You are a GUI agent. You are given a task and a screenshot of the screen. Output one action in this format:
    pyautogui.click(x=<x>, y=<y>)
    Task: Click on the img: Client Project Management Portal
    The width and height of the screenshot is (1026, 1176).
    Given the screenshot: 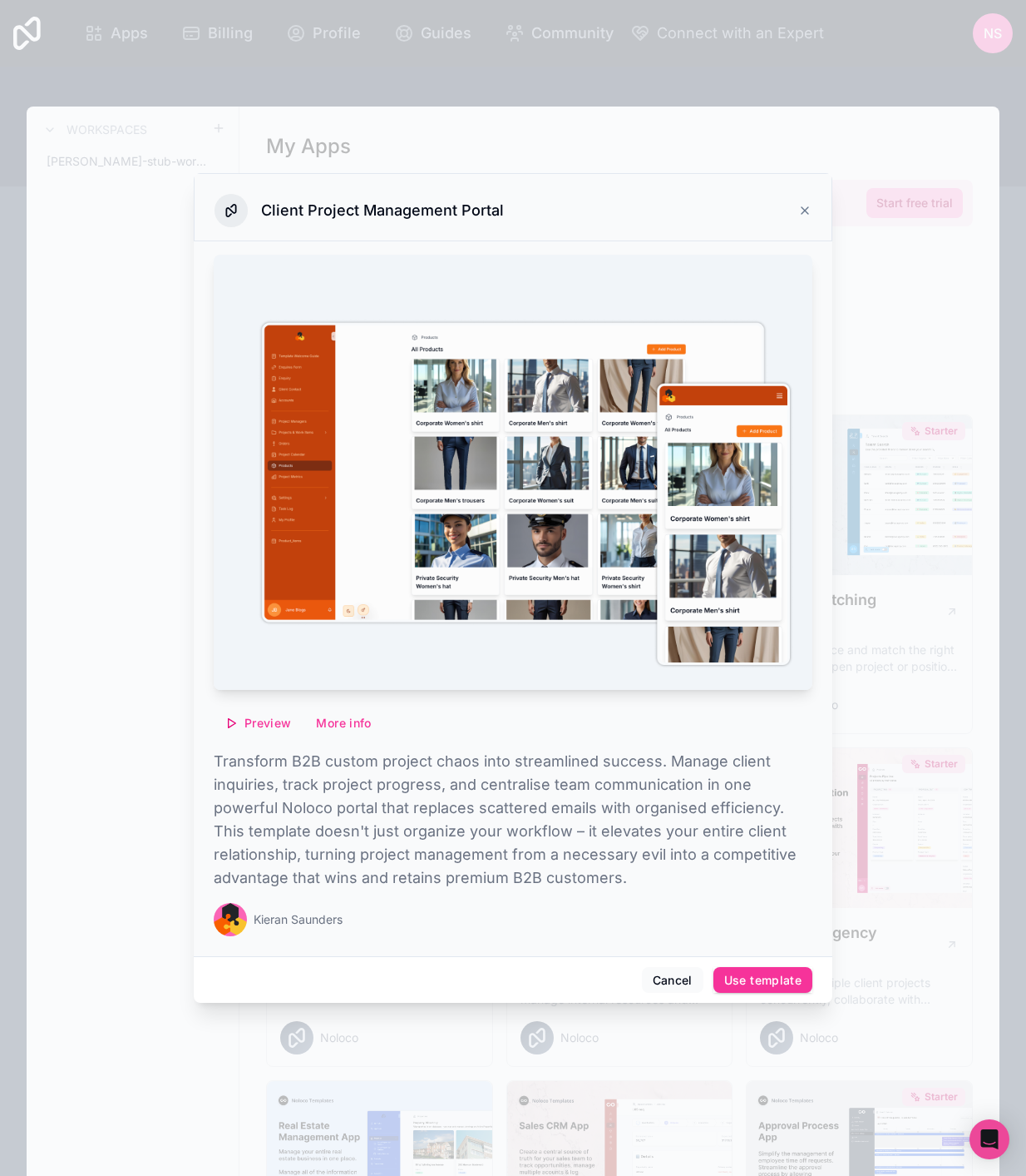 What is the action you would take?
    pyautogui.click(x=513, y=472)
    